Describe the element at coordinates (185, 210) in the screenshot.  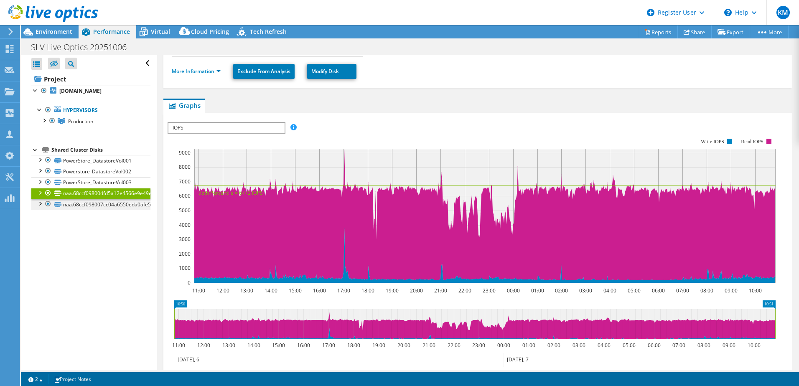
I see `text: 5000` at that location.